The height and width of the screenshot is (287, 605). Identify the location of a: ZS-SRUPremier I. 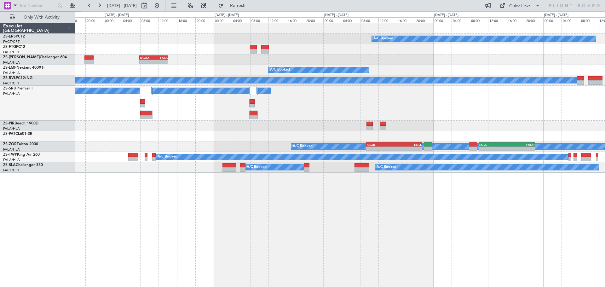
(18, 89).